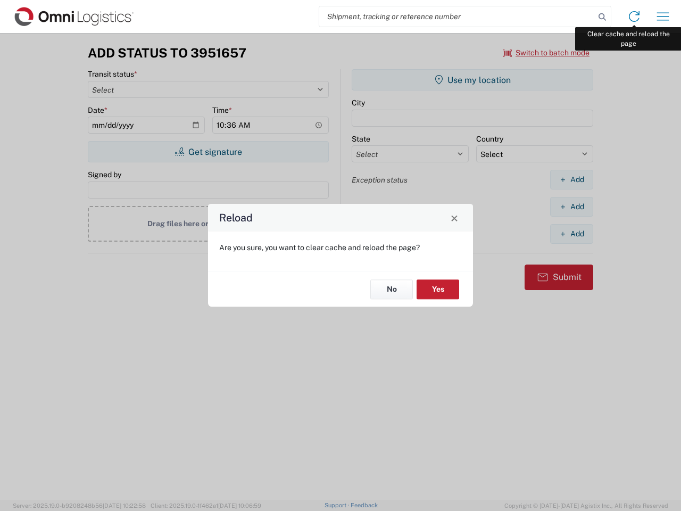  What do you see at coordinates (454, 218) in the screenshot?
I see `button: Close` at bounding box center [454, 218].